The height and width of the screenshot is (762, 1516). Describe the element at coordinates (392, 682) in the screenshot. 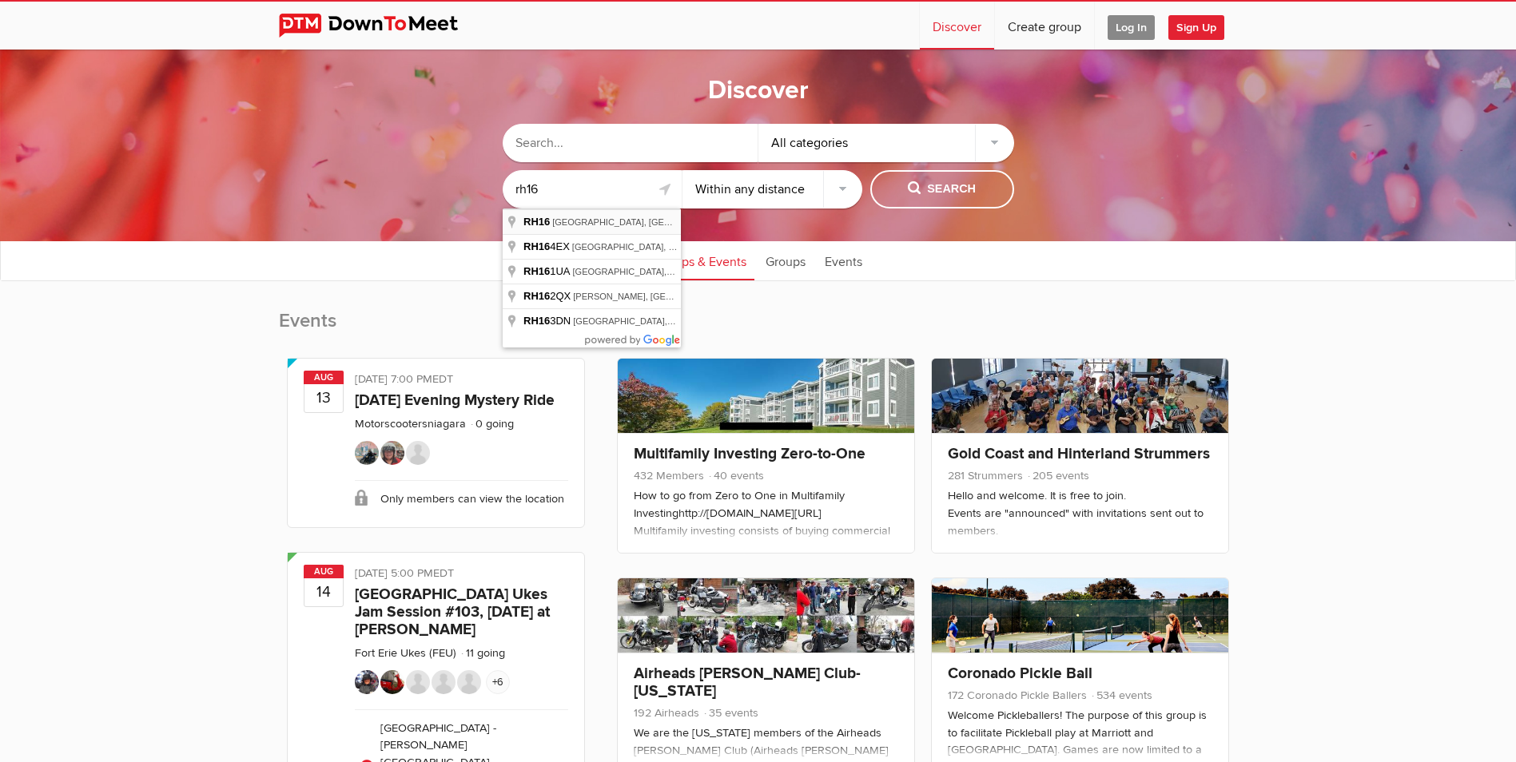

I see `img: Brenda M` at that location.